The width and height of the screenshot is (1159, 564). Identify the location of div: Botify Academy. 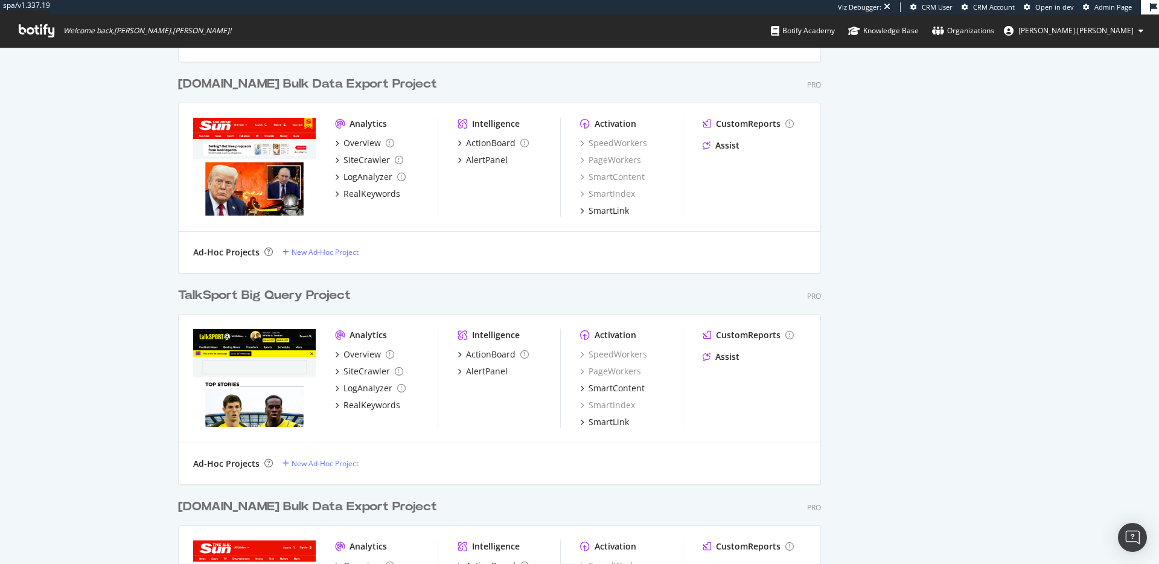
(803, 31).